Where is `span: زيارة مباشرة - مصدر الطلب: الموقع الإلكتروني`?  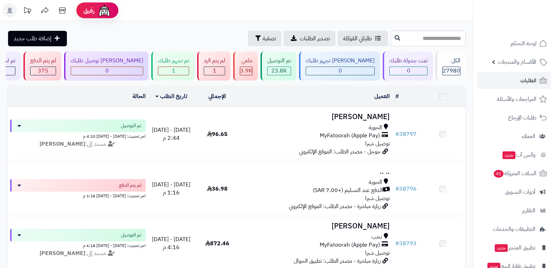
span: زيارة مباشرة - مصدر الطلب: الموقع الإلكتروني is located at coordinates (335, 206).